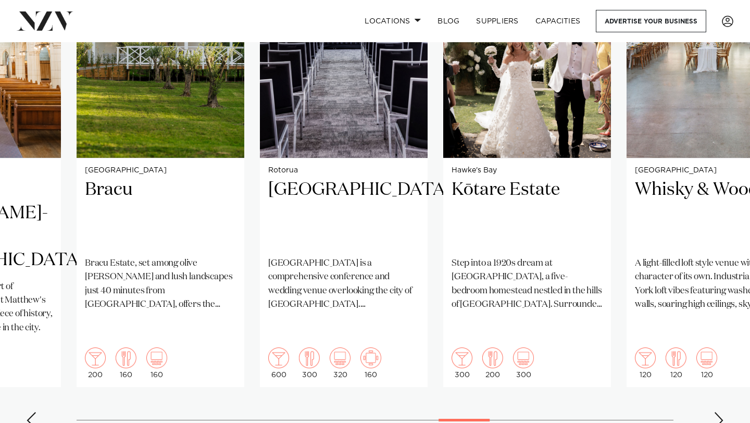 The image size is (750, 423). I want to click on h2: Bracu, so click(161, 213).